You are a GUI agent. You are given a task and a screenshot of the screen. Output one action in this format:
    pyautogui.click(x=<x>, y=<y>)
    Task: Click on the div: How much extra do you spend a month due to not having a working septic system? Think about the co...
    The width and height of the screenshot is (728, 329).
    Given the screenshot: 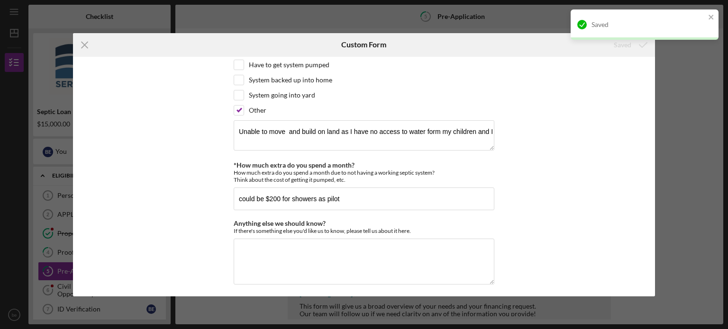 What is the action you would take?
    pyautogui.click(x=364, y=176)
    